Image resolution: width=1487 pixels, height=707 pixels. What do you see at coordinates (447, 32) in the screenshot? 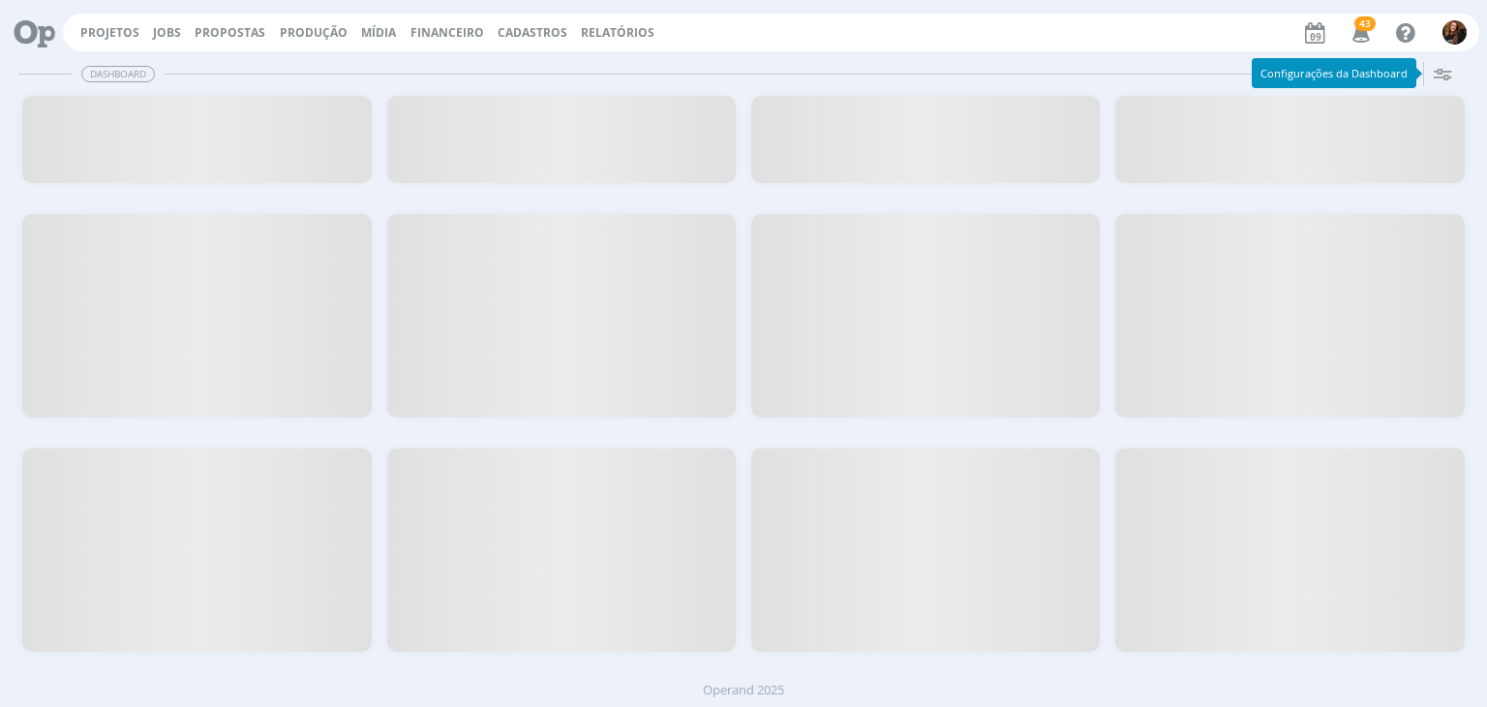
I see `a: Financeiro` at bounding box center [447, 32].